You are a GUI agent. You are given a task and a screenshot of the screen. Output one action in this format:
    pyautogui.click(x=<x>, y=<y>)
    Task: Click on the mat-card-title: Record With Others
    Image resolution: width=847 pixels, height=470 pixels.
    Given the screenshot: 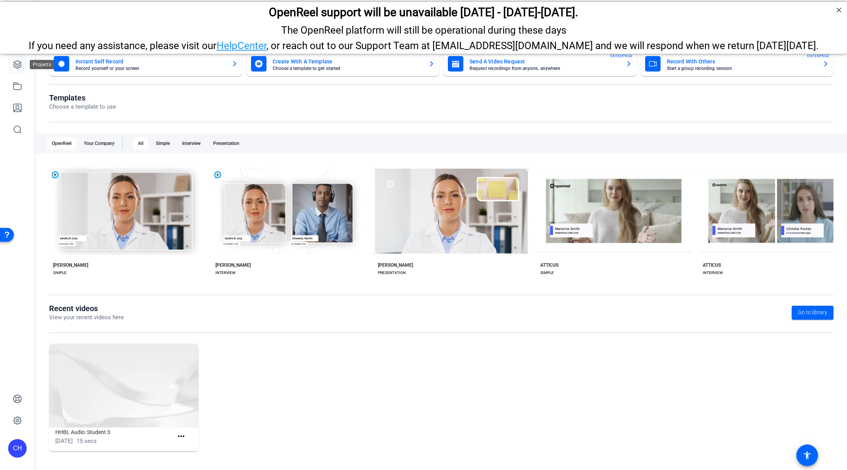 What is the action you would take?
    pyautogui.click(x=742, y=62)
    